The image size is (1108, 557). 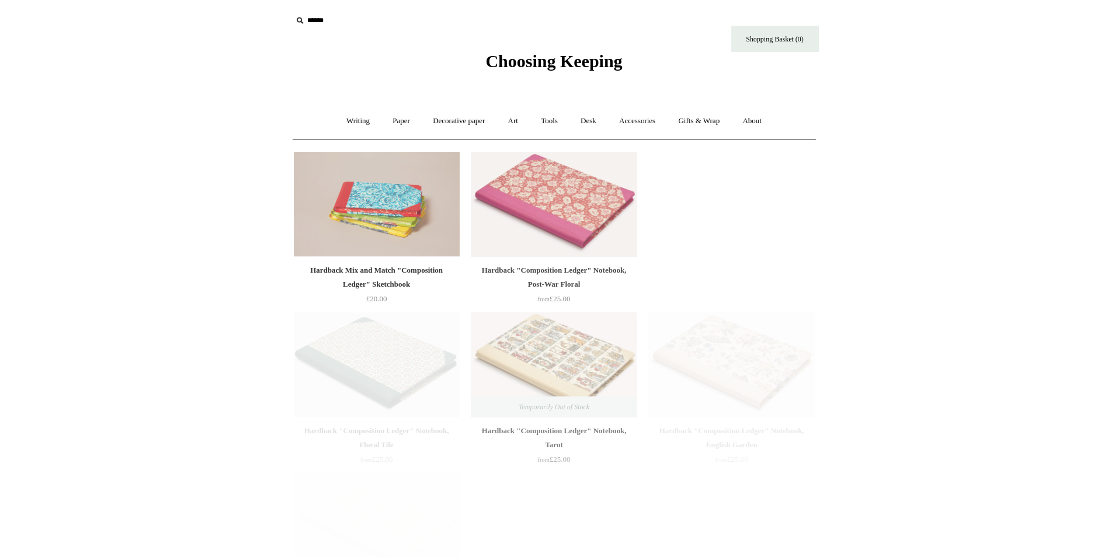 I want to click on img: Hardback "Composition Ledger" Notebook, English Garden, so click(x=731, y=365).